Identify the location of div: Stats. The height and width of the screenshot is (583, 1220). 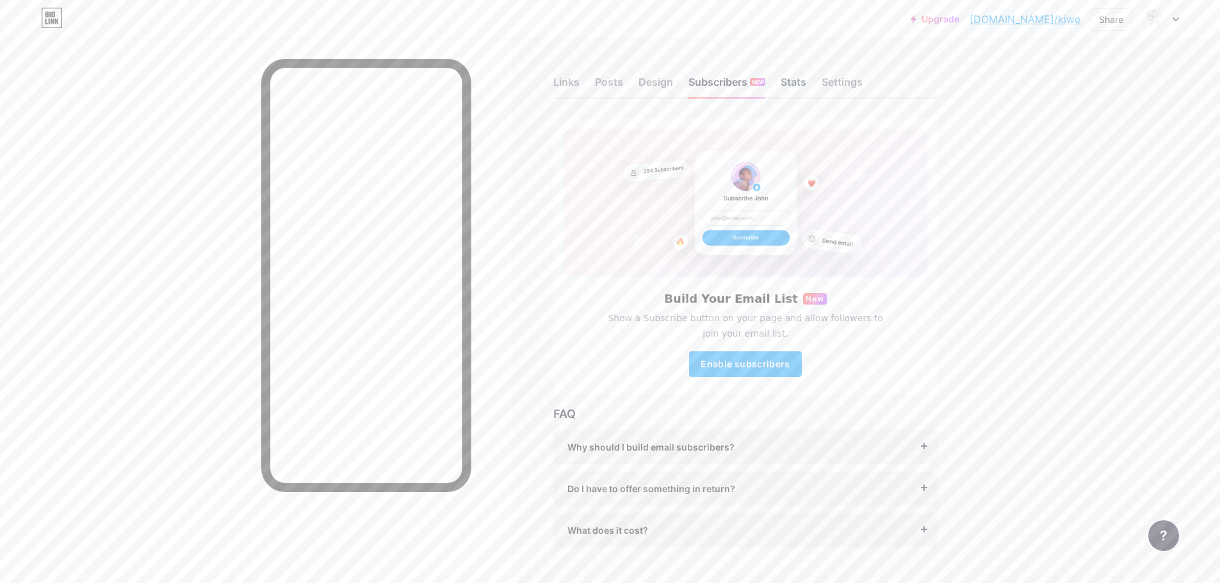
(794, 86).